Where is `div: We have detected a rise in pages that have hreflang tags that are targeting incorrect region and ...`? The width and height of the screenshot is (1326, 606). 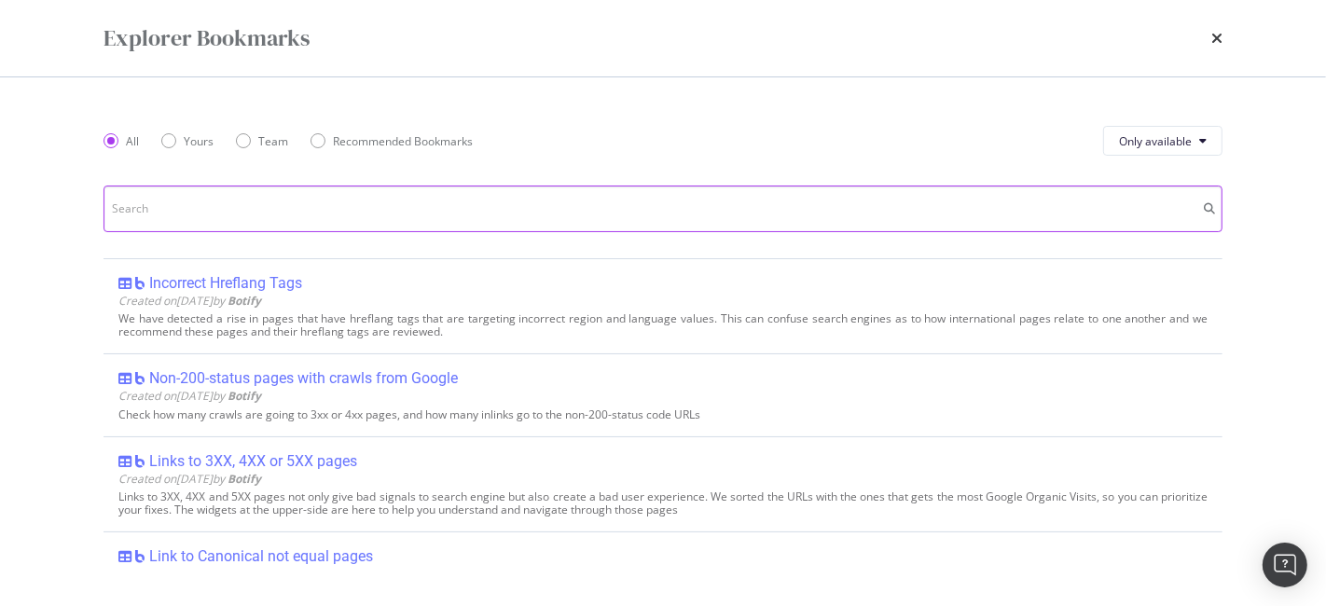
div: We have detected a rise in pages that have hreflang tags that are targeting incorrect region and ... is located at coordinates (663, 326).